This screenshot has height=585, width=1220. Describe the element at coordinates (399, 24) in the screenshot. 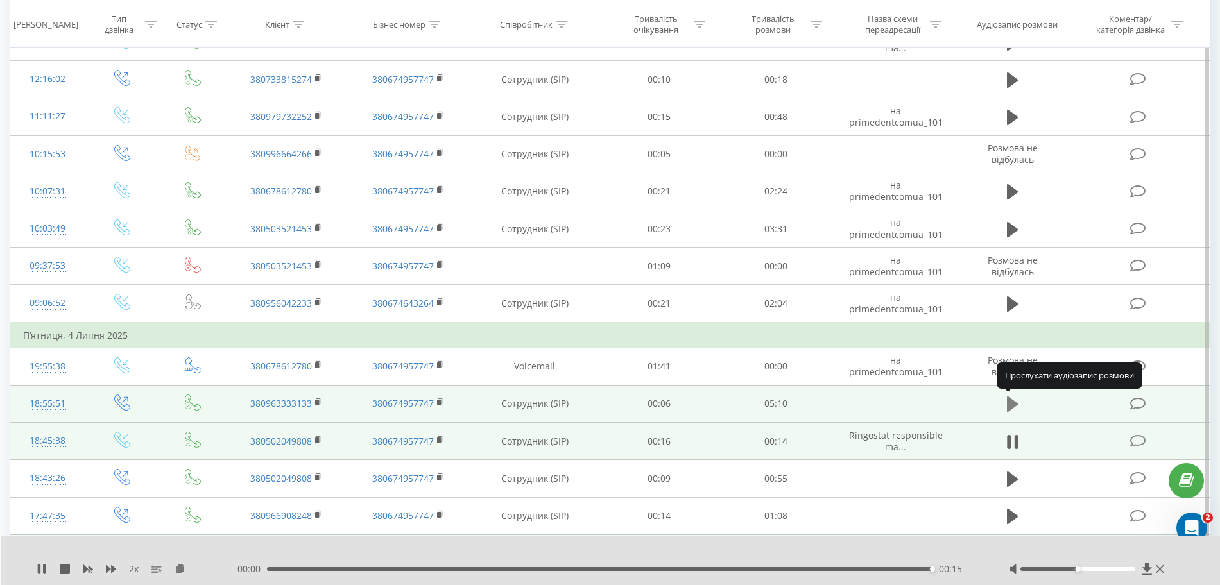

I see `div: Бізнес номер` at that location.